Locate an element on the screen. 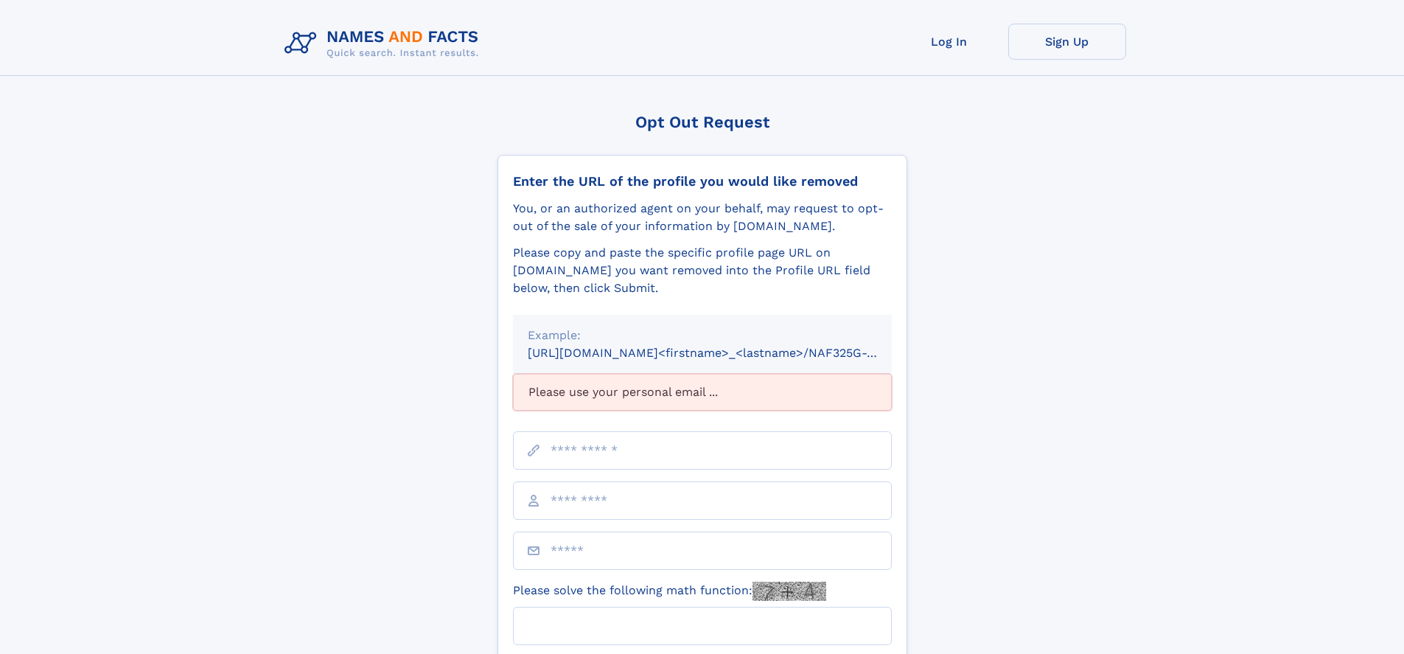  div: Please use your personal email ... is located at coordinates (702, 392).